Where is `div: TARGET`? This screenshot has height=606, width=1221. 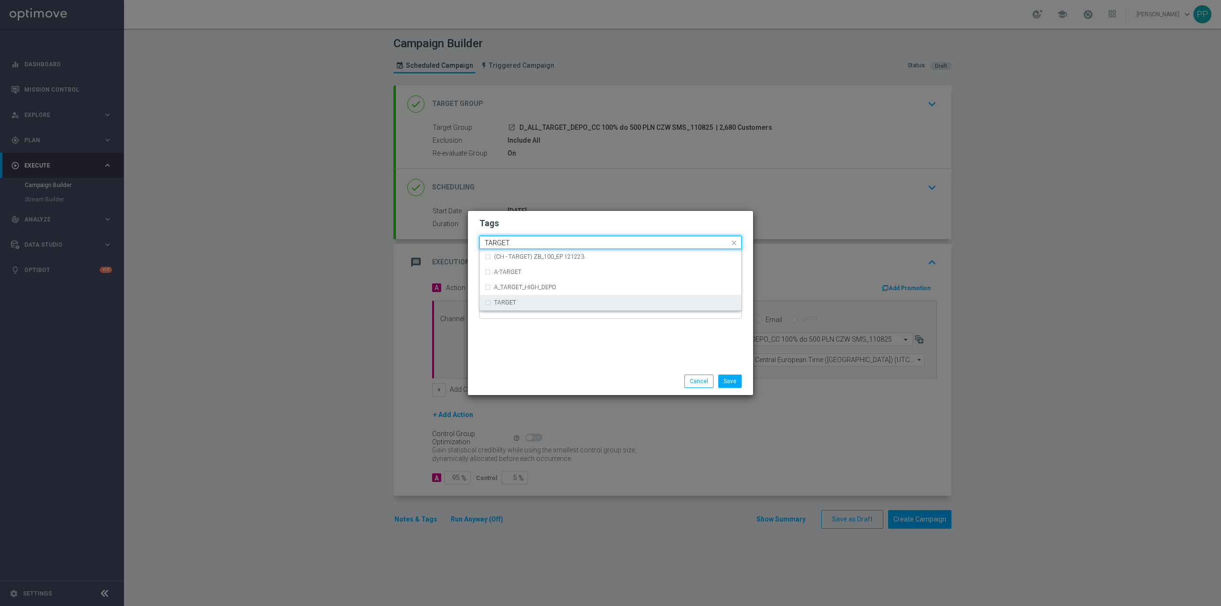
div: TARGET is located at coordinates (611, 303).